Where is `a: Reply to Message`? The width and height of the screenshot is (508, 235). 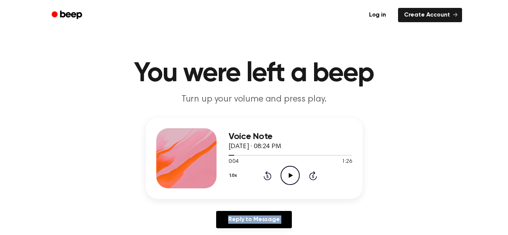 a: Reply to Message is located at coordinates (254, 220).